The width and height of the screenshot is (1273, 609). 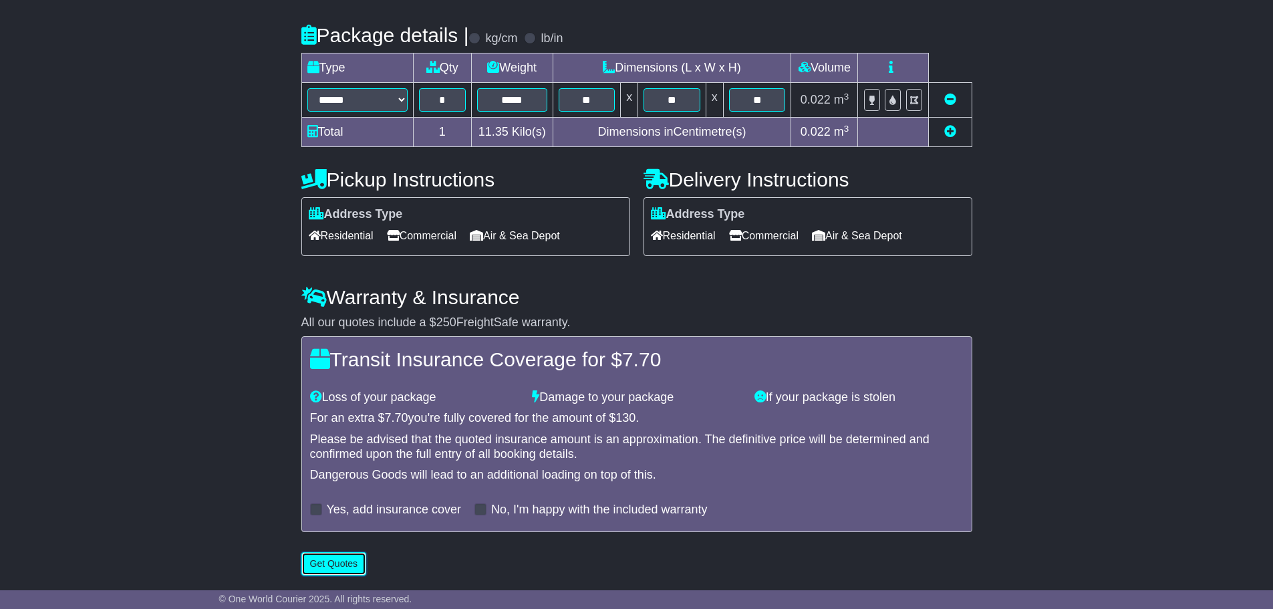 What do you see at coordinates (414, 398) in the screenshot?
I see `div: Loss of your package` at bounding box center [414, 398].